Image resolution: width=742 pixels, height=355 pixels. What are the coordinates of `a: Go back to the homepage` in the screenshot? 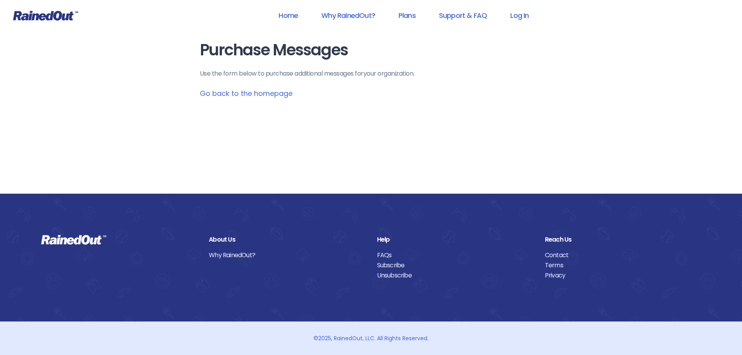 It's located at (246, 93).